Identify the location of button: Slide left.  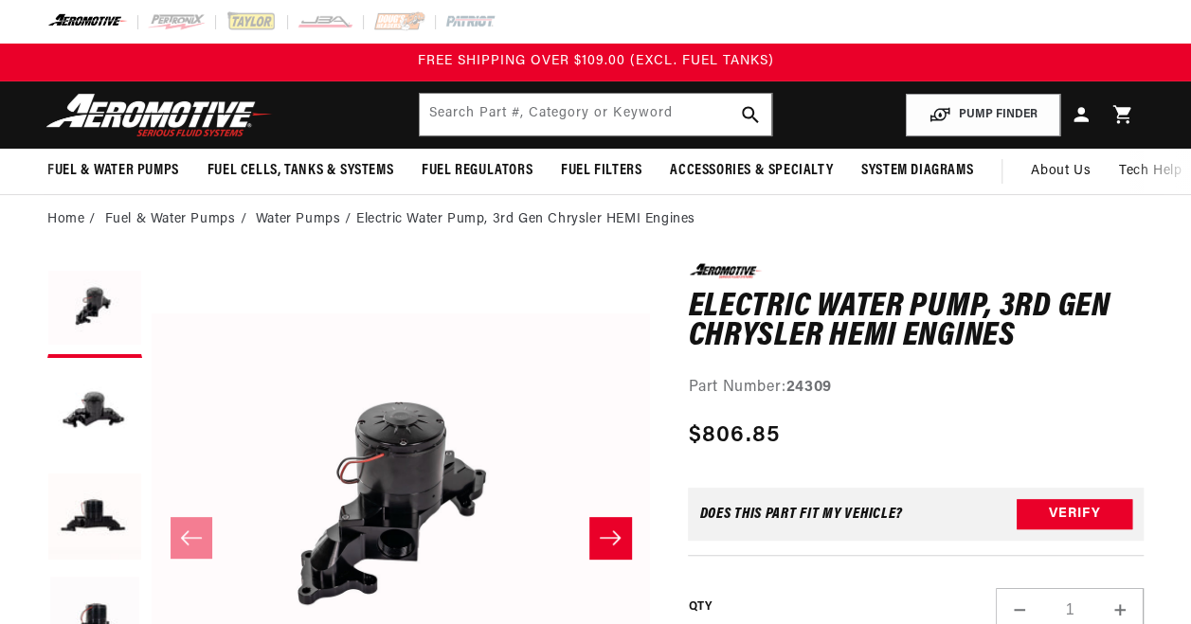
(191, 538).